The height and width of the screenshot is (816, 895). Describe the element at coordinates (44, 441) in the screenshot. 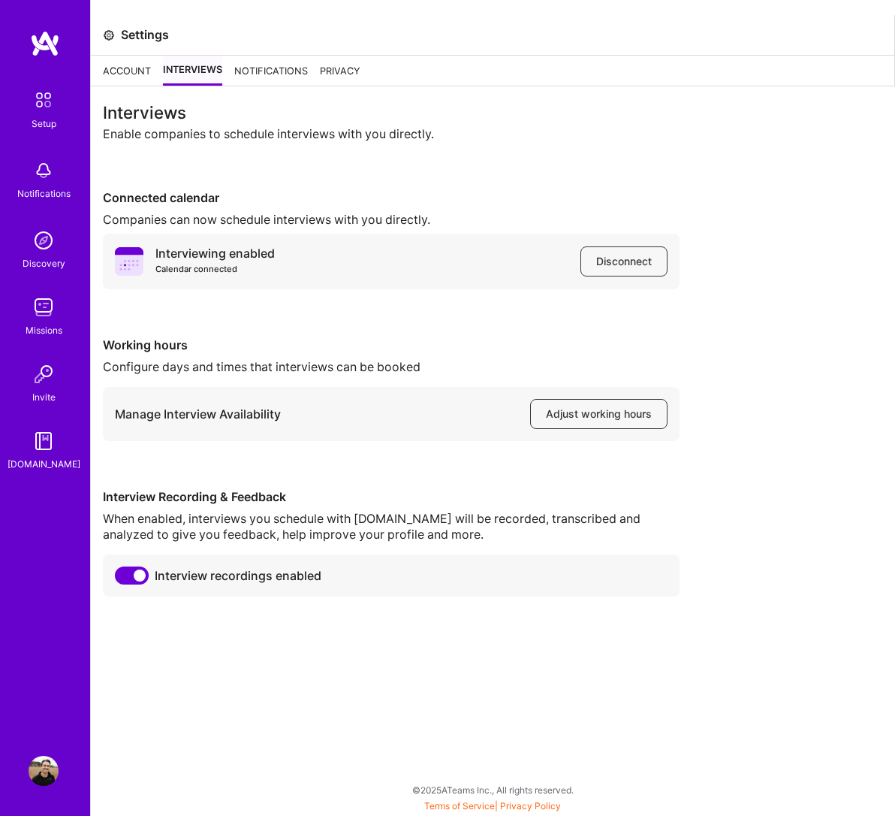

I see `img: guide book` at that location.